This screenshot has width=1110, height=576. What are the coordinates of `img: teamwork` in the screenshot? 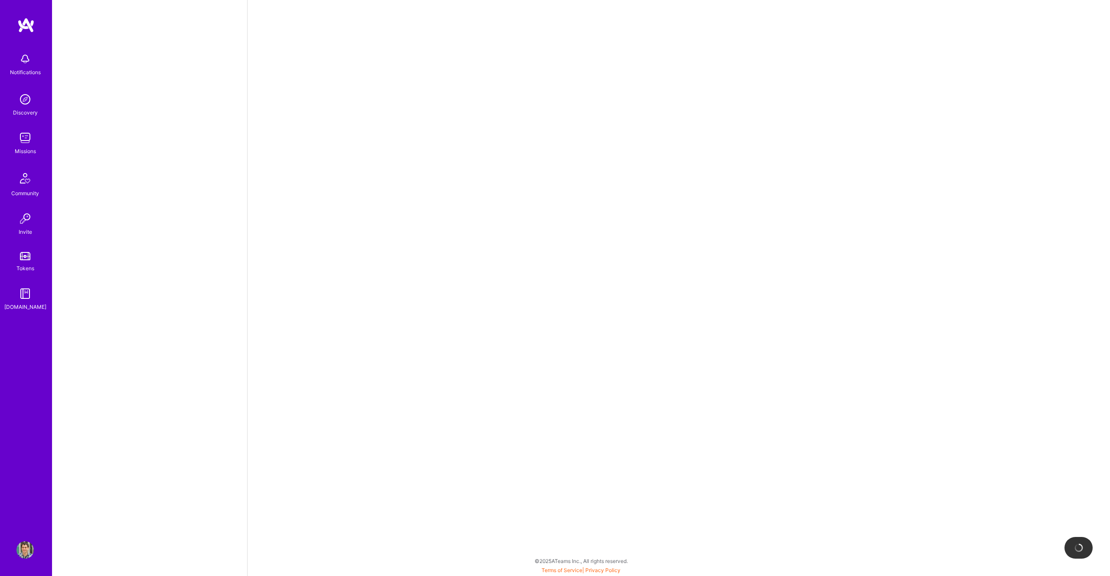 It's located at (25, 138).